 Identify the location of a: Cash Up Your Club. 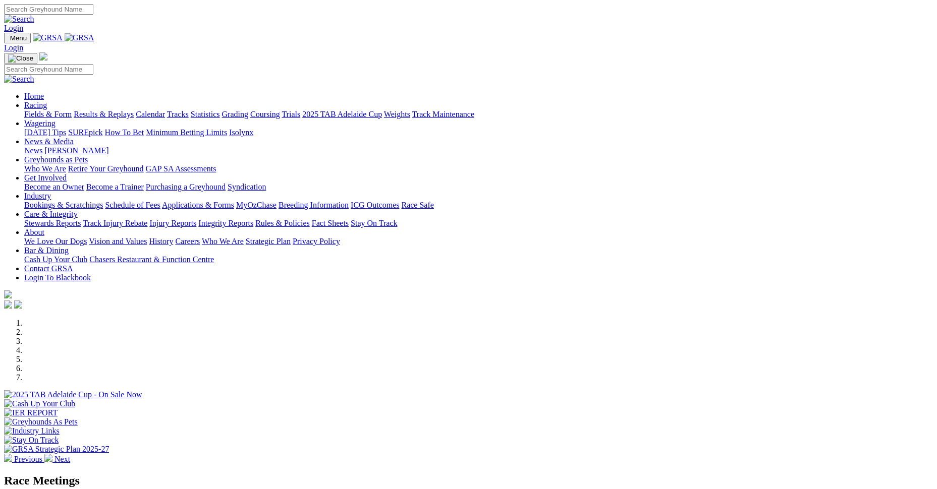
(55, 259).